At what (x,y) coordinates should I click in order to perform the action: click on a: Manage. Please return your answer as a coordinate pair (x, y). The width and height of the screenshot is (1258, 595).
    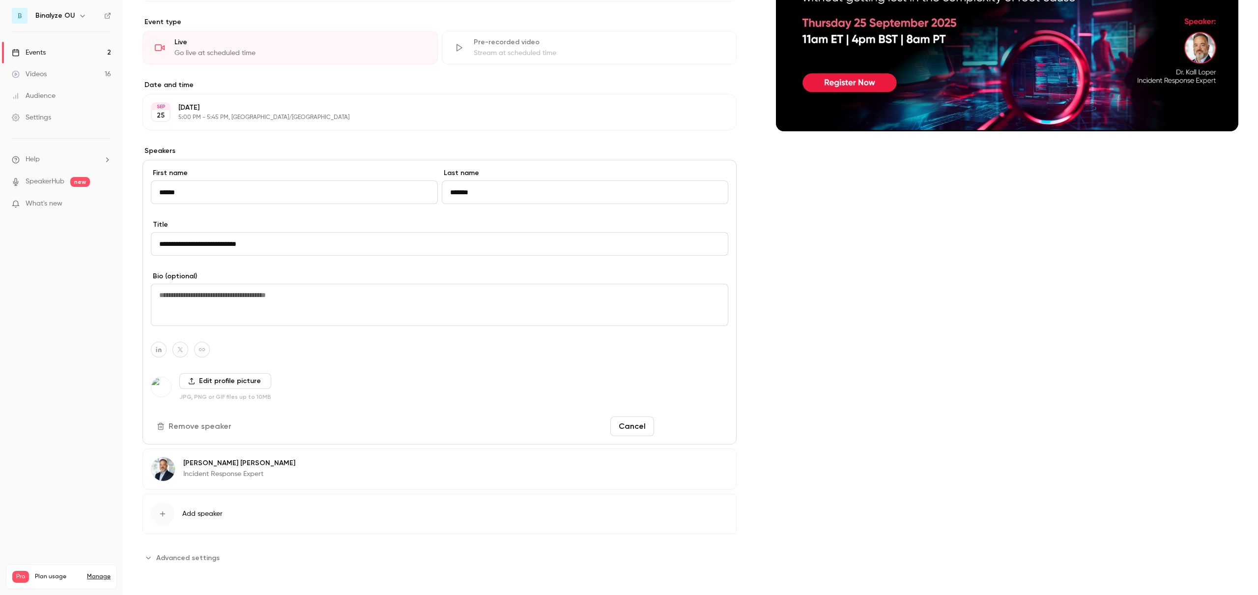
    Looking at the image, I should click on (99, 576).